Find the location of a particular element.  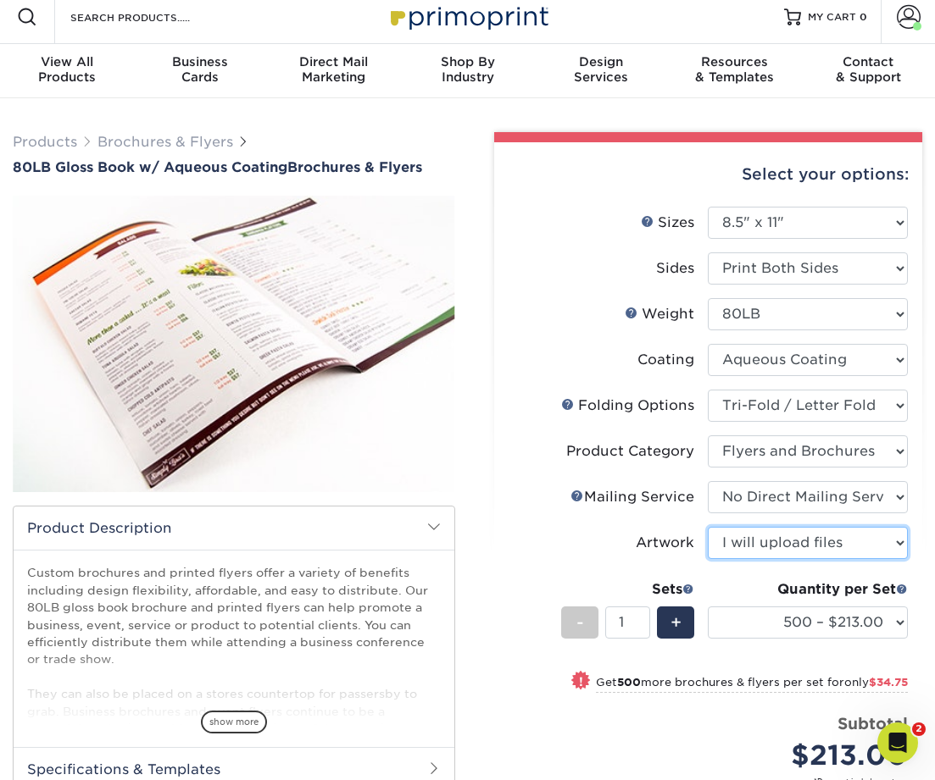

div: Mailing Service is located at coordinates (632, 497).